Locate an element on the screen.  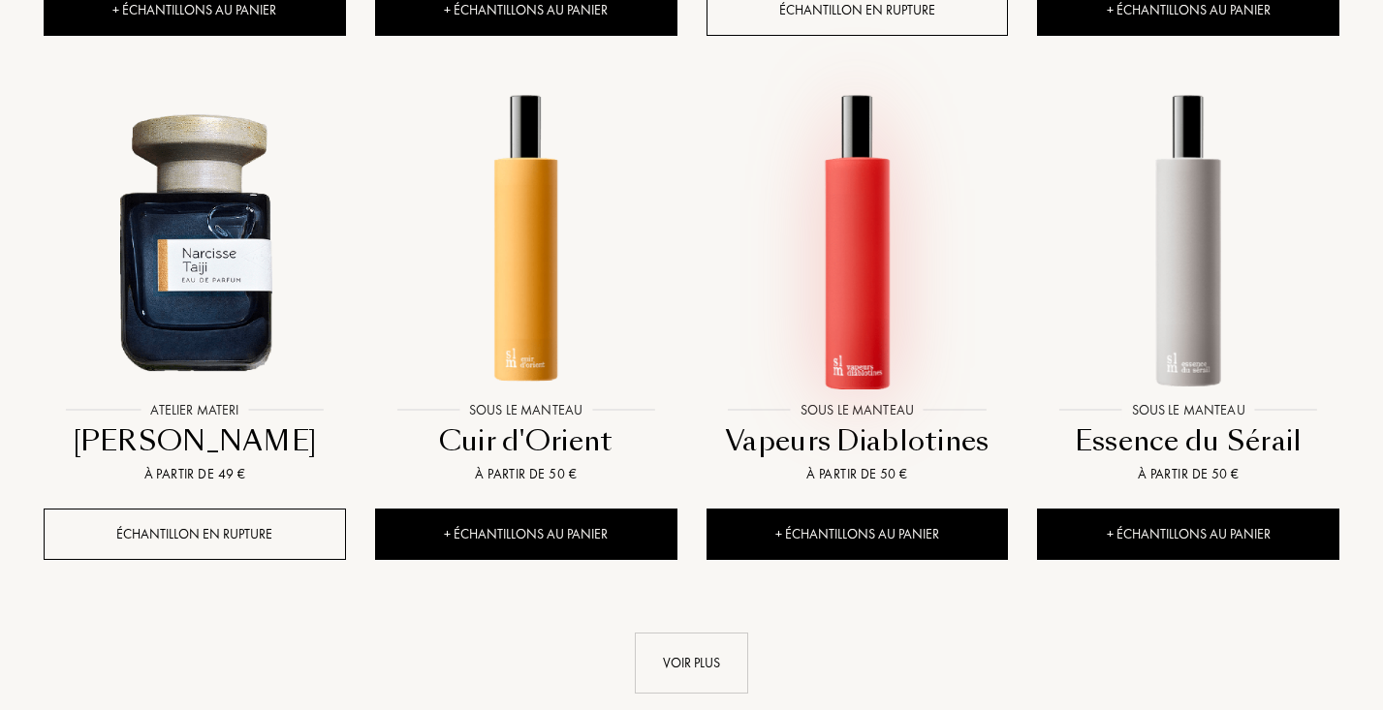
div: À partir de 49 € is located at coordinates (195, 474).